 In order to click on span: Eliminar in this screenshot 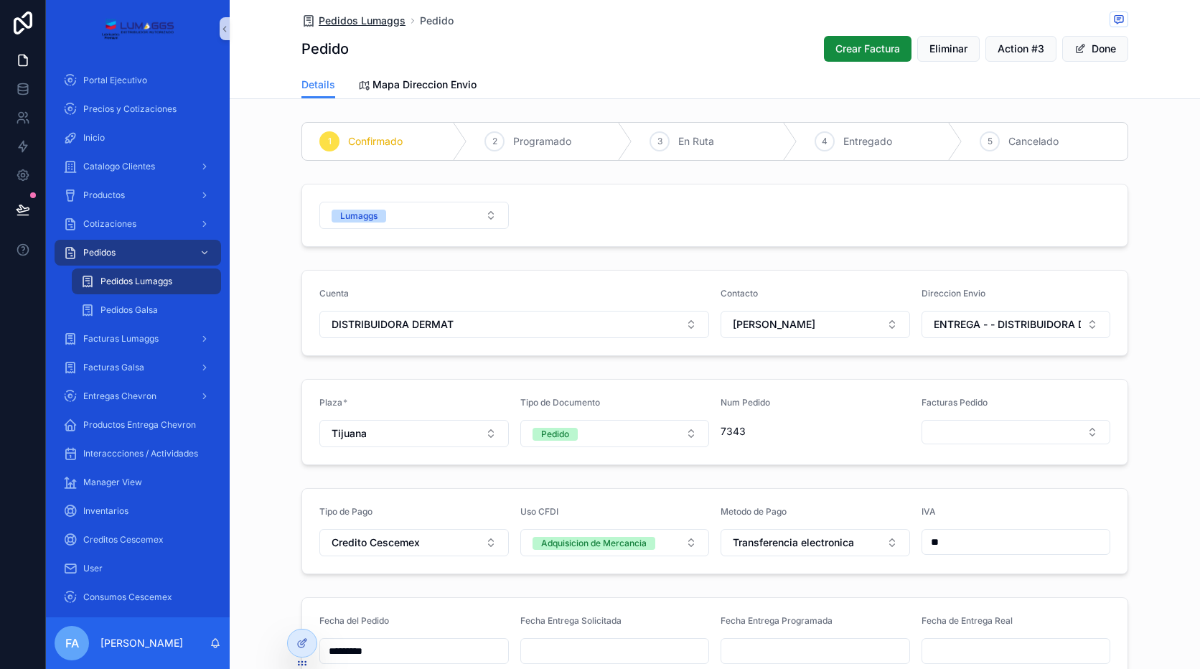, I will do `click(948, 49)`.